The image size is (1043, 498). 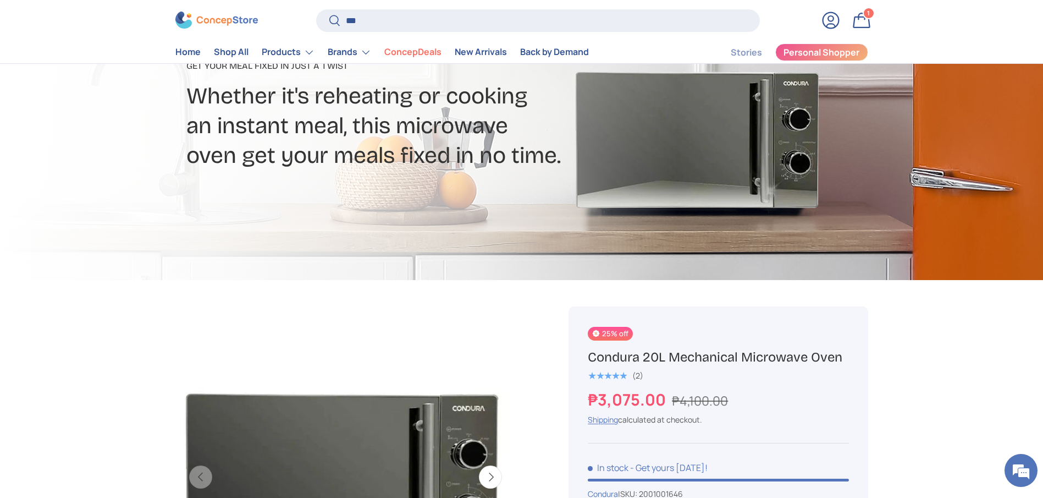 I want to click on p: ​Get your meal fixed in just a twist, so click(x=398, y=66).